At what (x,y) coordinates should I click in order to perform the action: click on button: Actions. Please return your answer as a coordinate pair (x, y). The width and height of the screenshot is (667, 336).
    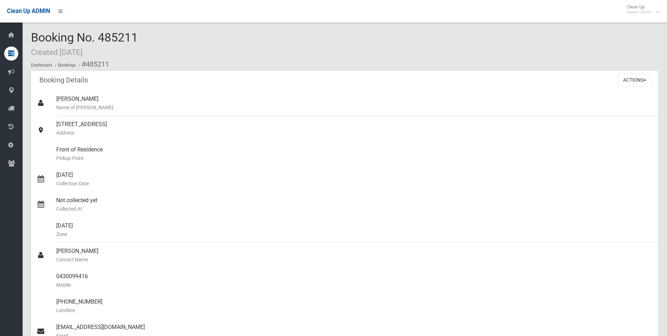
    Looking at the image, I should click on (635, 80).